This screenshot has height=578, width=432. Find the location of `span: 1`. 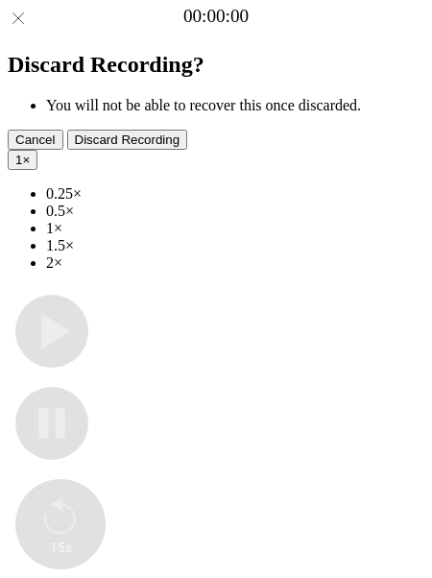

span: 1 is located at coordinates (18, 159).